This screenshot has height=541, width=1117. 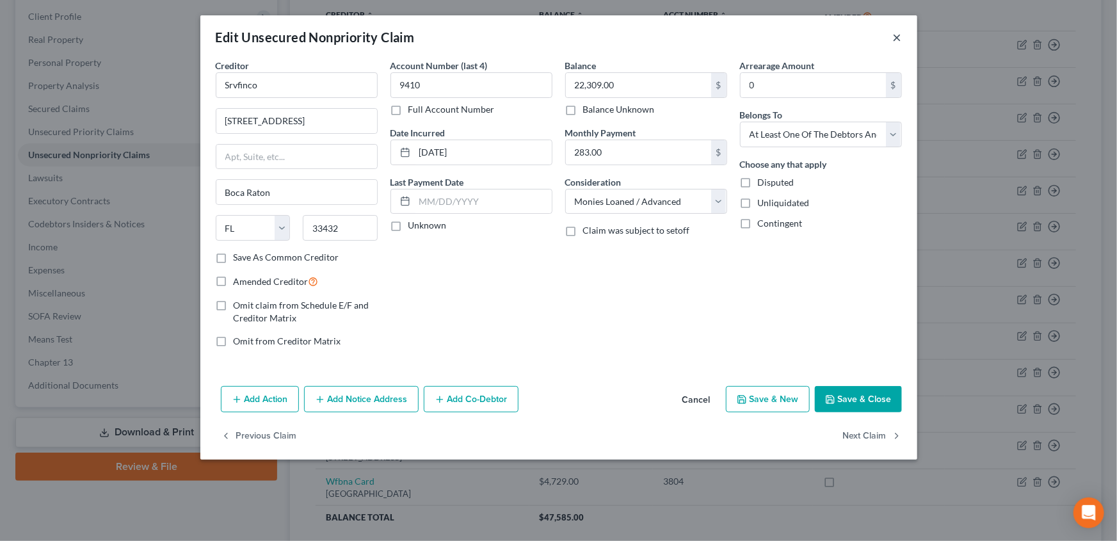 I want to click on button: Save & New, so click(x=768, y=400).